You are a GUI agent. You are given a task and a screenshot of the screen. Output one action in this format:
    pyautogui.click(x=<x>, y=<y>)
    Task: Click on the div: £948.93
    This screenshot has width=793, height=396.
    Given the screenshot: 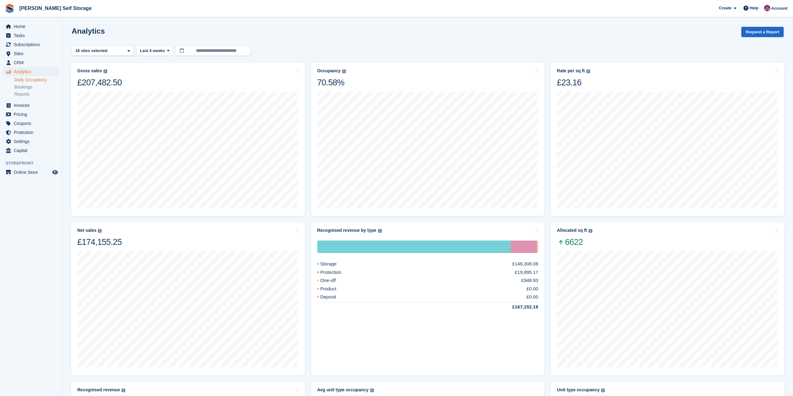 What is the action you would take?
    pyautogui.click(x=530, y=280)
    